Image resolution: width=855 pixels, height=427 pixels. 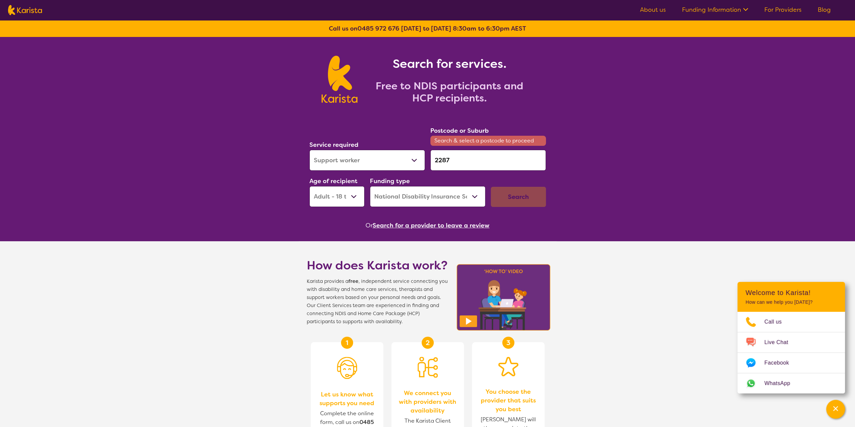 What do you see at coordinates (377, 302) in the screenshot?
I see `span: Karista provides a , independent service connecting you with disability and home care services, t...` at bounding box center [377, 302].